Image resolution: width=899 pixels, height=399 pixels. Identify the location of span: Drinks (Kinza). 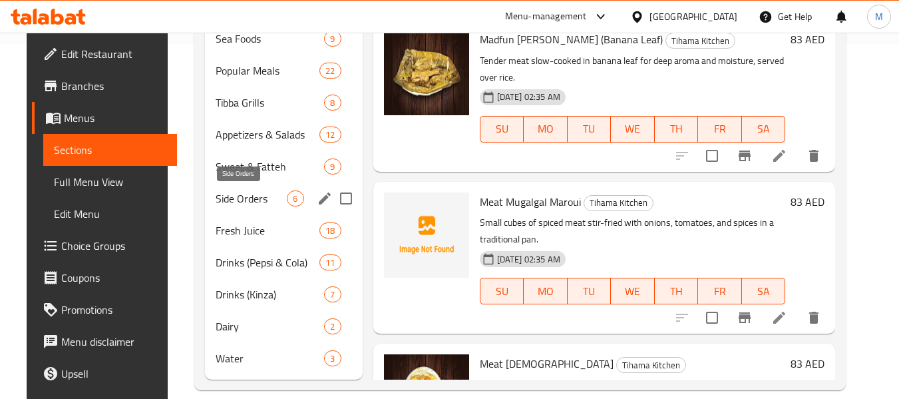
(270, 294).